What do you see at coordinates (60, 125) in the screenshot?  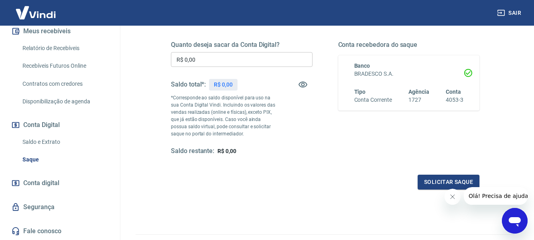 I see `button: Conta Digital` at bounding box center [60, 125].